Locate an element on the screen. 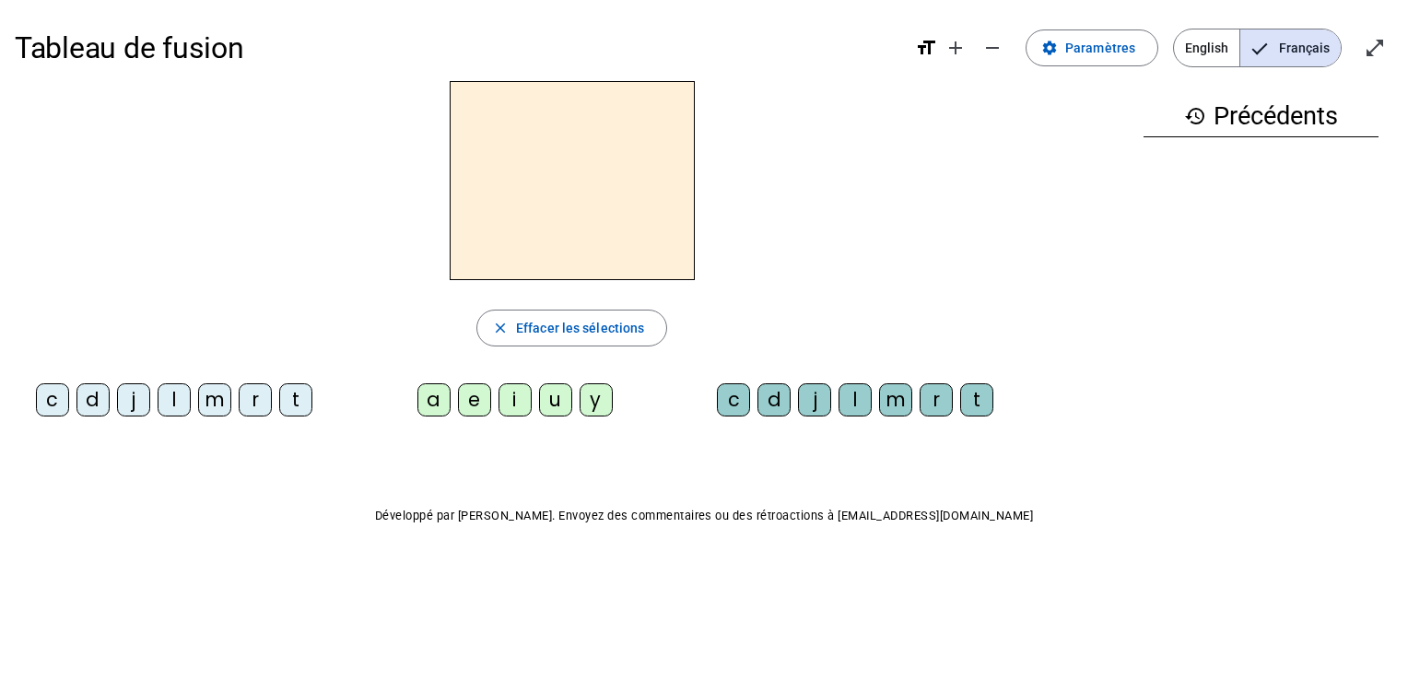 The image size is (1408, 680). div: e is located at coordinates (475, 400).